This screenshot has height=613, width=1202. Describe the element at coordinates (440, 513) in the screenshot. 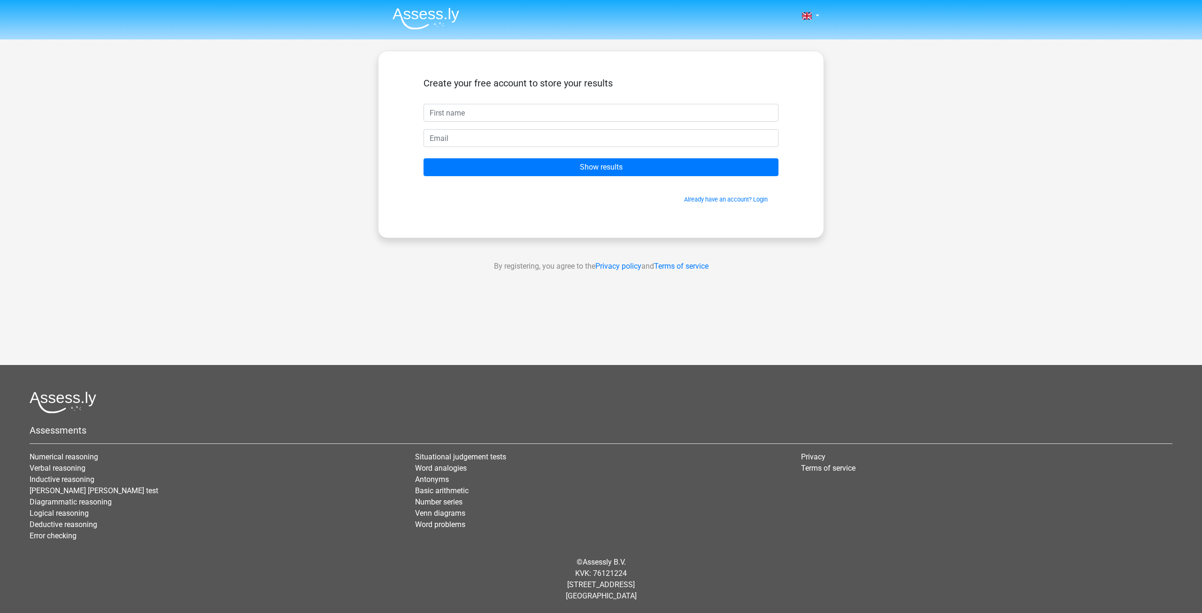

I see `a: Venn diagrams` at that location.